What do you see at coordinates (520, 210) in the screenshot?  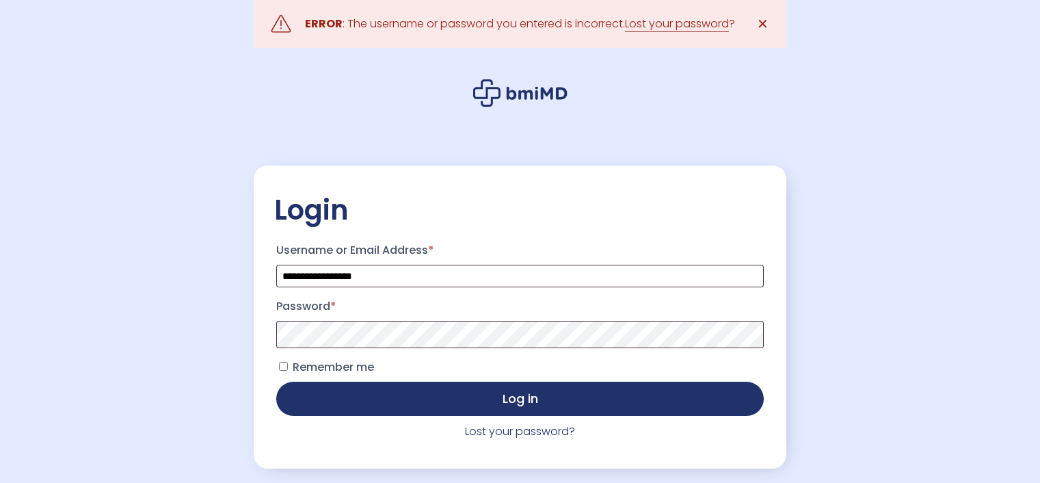 I see `h2: Login` at bounding box center [520, 210].